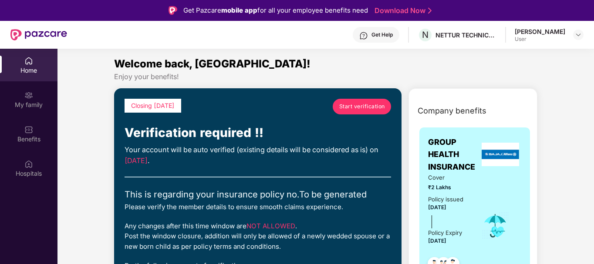  Describe the element at coordinates (258, 195) in the screenshot. I see `div: This is regarding your insurance policy no. To be generated` at that location.